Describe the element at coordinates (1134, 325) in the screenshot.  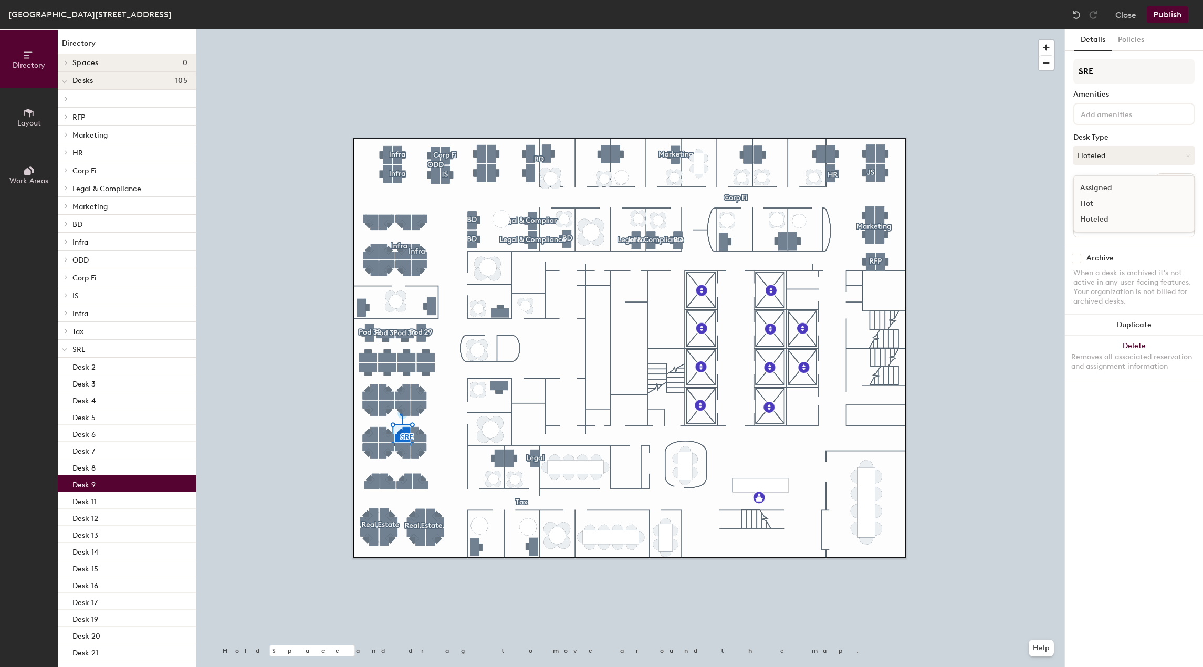
I see `button: Duplicate` at that location.